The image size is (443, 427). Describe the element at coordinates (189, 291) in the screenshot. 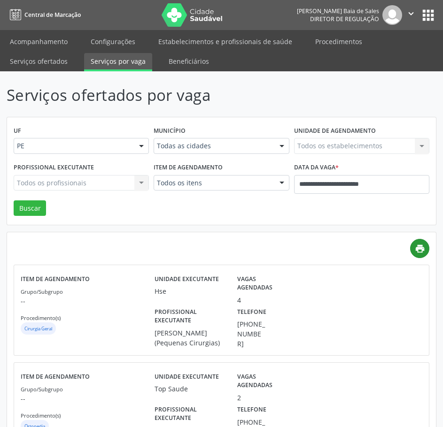

I see `div: Hse` at that location.